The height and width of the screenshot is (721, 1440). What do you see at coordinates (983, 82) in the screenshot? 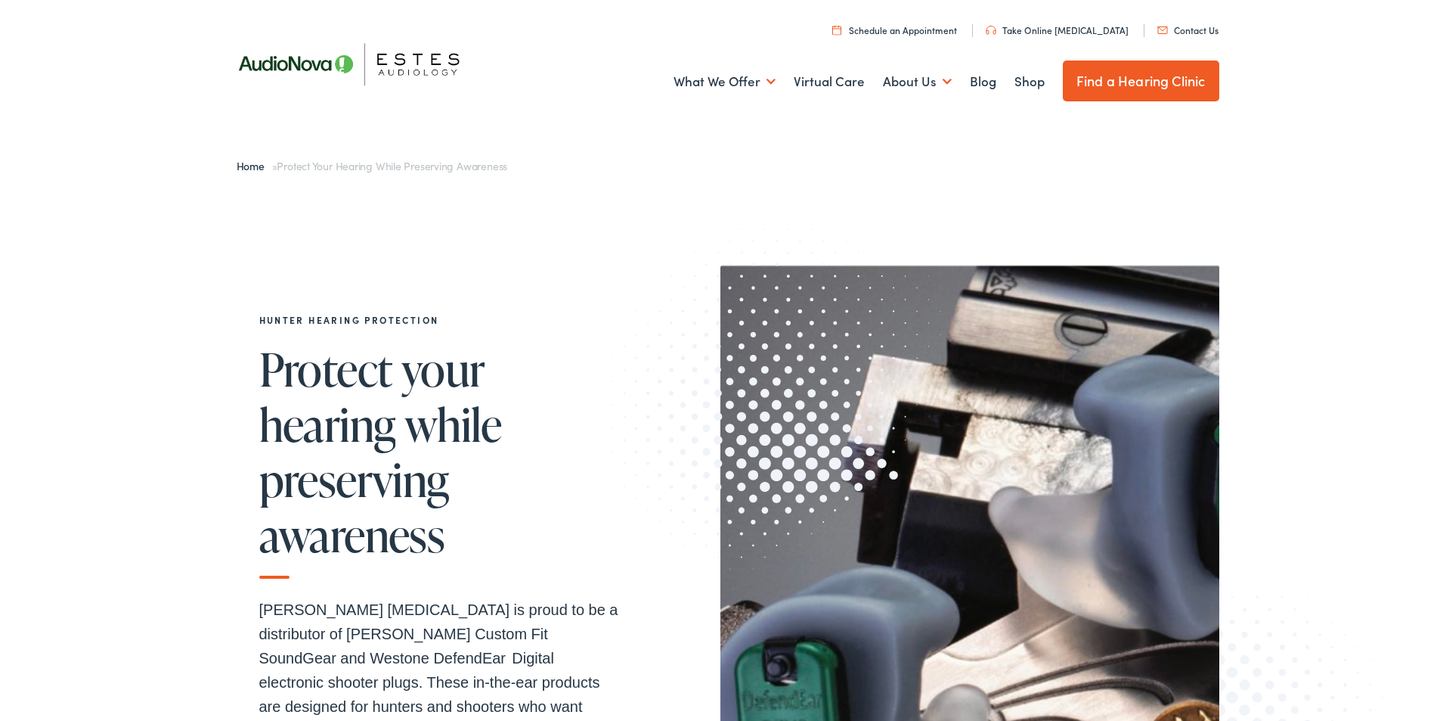
I see `a: Blog` at bounding box center [983, 82].